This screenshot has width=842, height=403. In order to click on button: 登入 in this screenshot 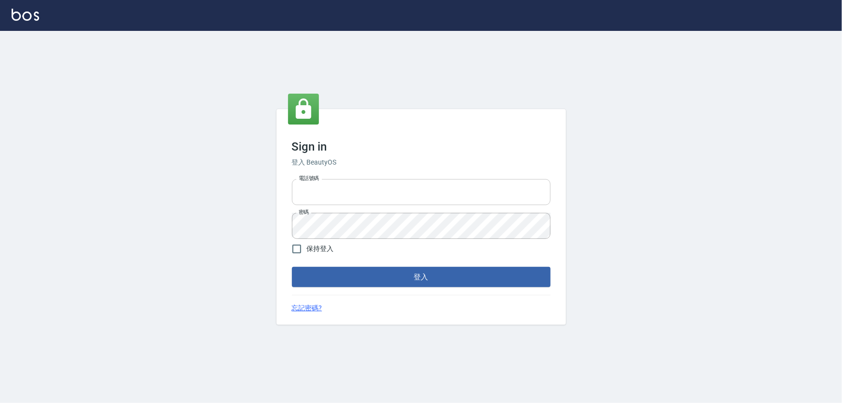, I will do `click(421, 277)`.